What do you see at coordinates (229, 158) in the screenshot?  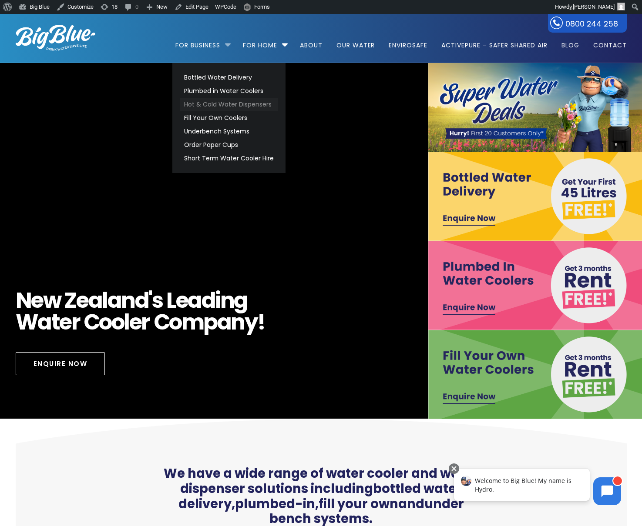 I see `a: Short Term Water Cooler Hire` at bounding box center [229, 158].